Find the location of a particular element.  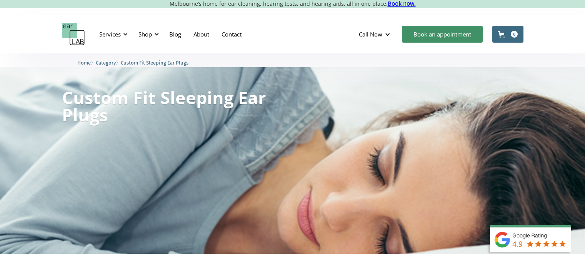

a: About is located at coordinates (201, 34).